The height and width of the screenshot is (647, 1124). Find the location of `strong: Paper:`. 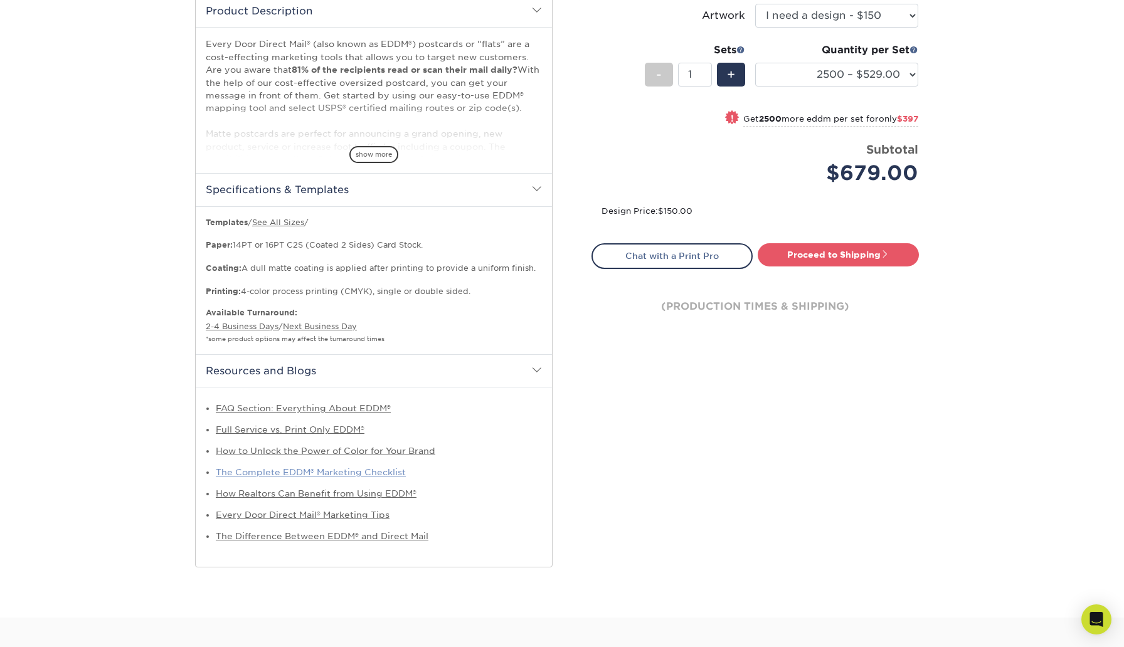

strong: Paper: is located at coordinates (219, 245).